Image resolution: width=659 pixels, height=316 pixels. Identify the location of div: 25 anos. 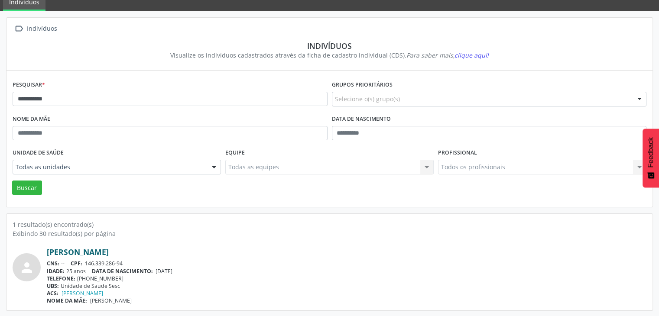
(347, 271).